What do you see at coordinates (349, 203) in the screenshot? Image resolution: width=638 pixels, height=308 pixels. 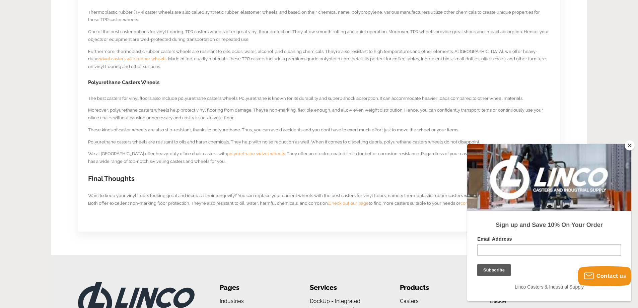 I see `span: Check out our page` at bounding box center [349, 203].